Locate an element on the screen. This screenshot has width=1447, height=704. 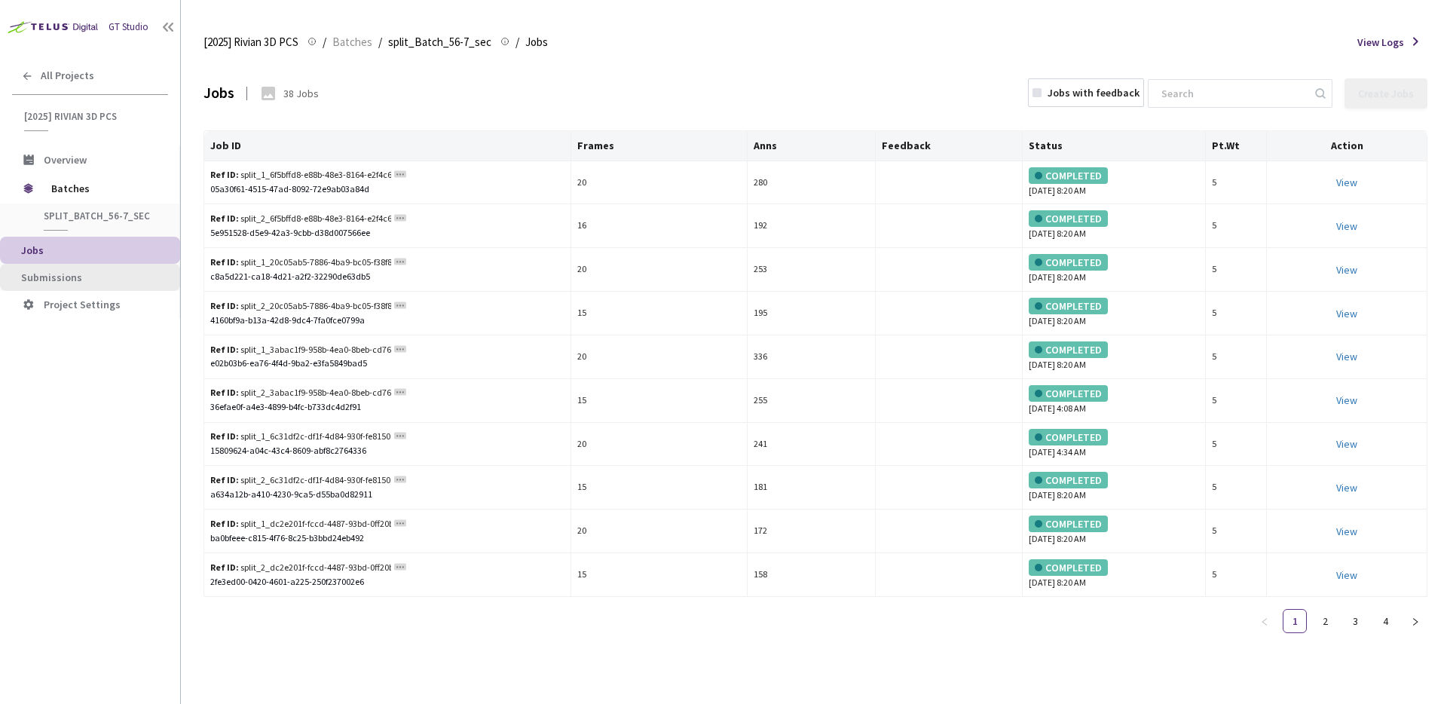
div: split_2_6f5bffd8-e88b-48e3-8164-e2f4c695a51c is located at coordinates (301, 218).